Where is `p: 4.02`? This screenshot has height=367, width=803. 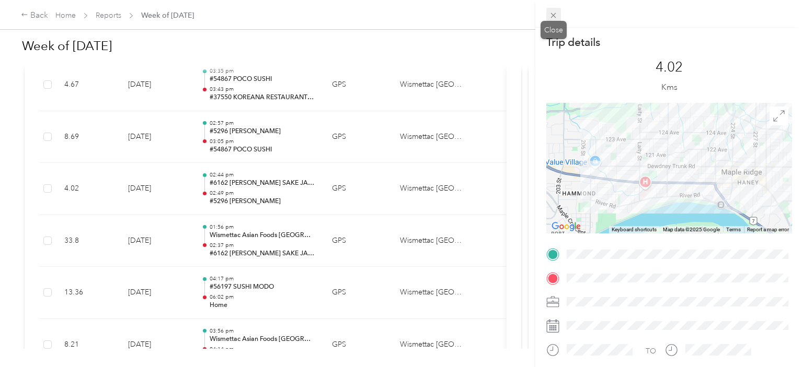
p: 4.02 is located at coordinates (669, 67).